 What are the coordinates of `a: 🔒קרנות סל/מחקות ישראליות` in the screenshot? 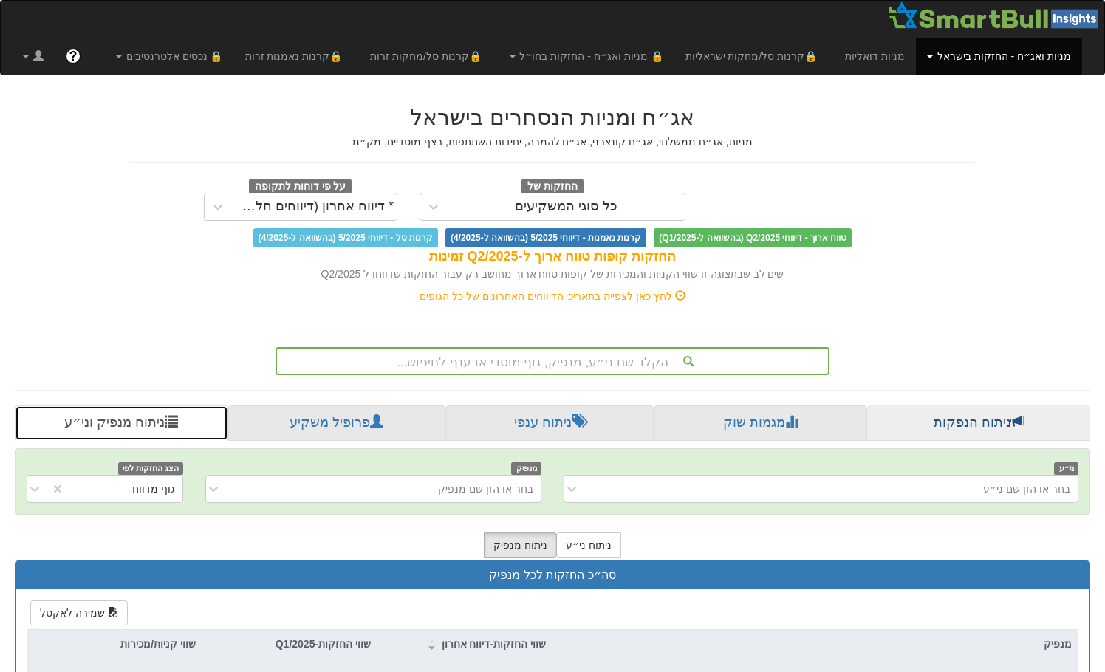 It's located at (754, 56).